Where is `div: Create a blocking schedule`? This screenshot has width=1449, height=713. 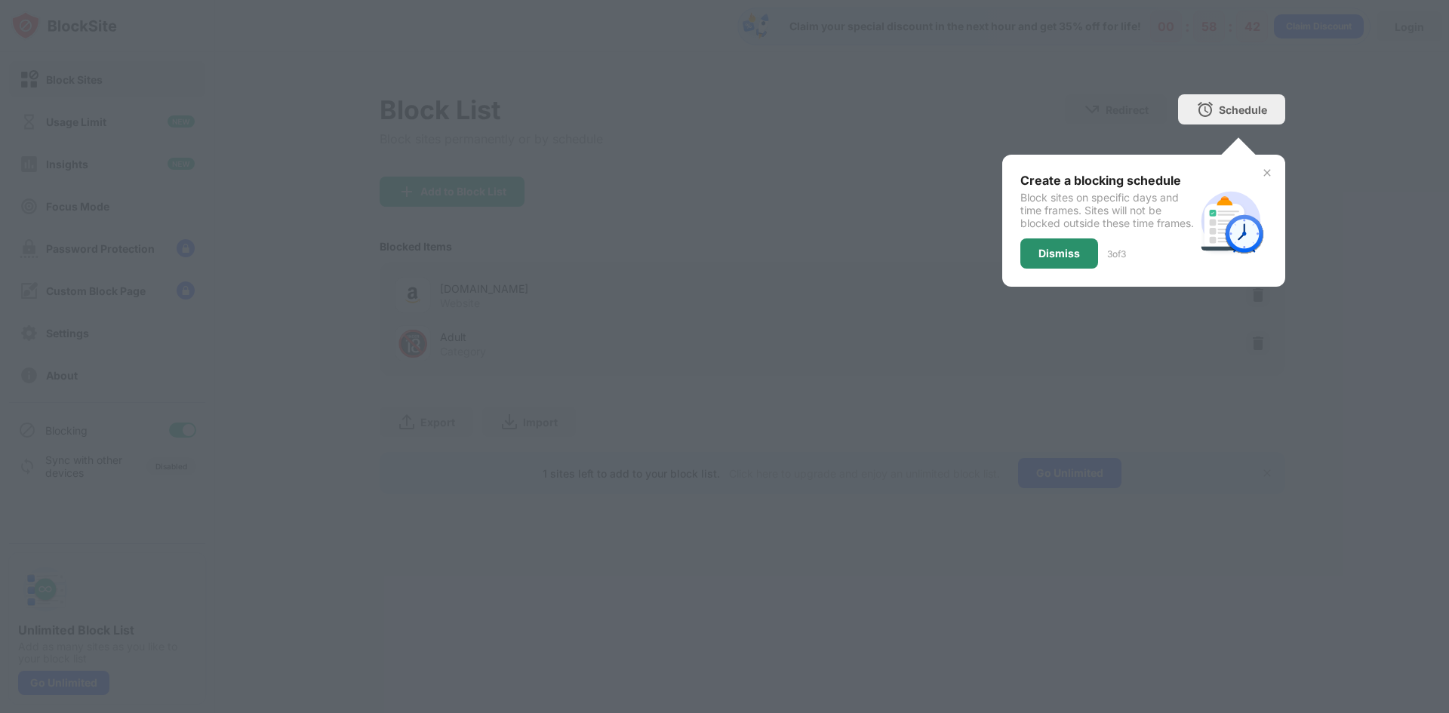
div: Create a blocking schedule is located at coordinates (1107, 180).